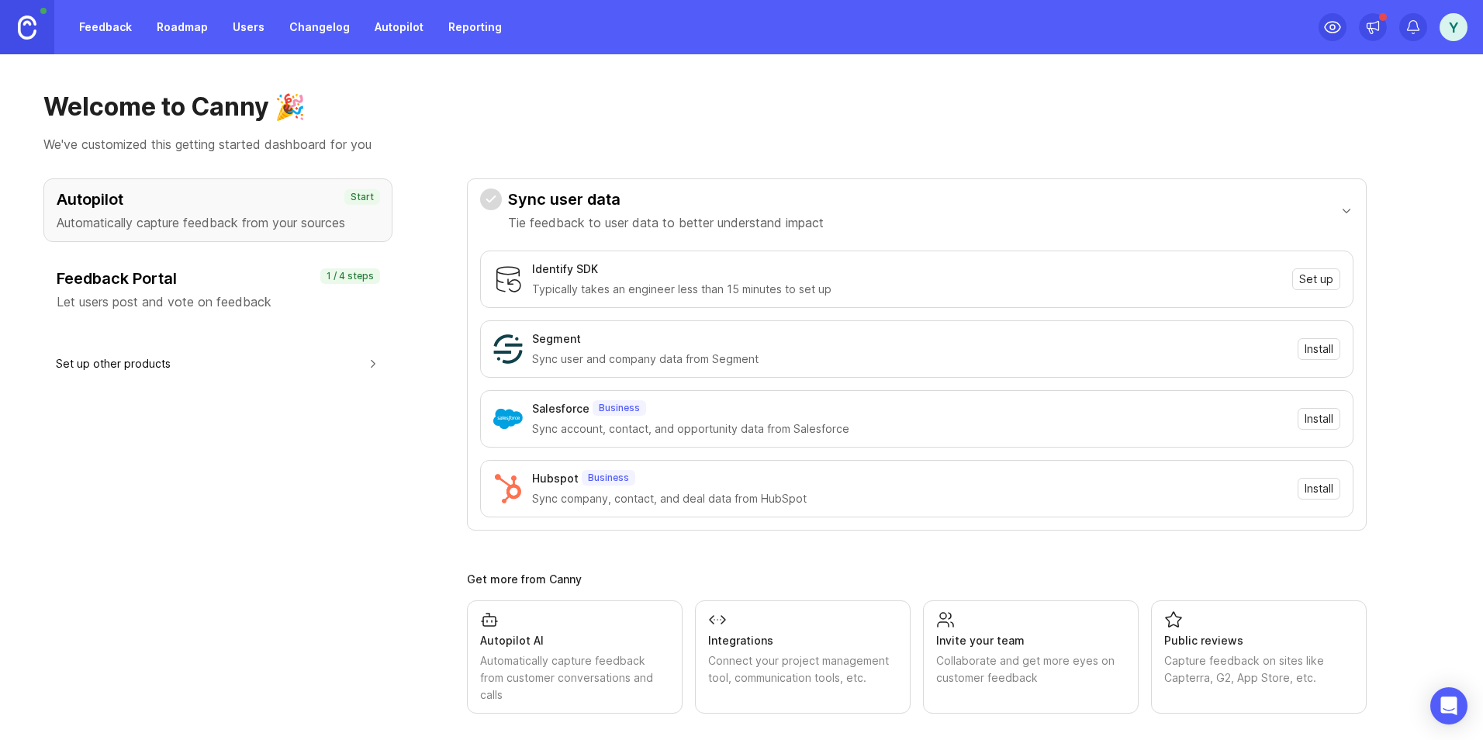 The width and height of the screenshot is (1483, 740). Describe the element at coordinates (319, 27) in the screenshot. I see `a: Changelog` at that location.